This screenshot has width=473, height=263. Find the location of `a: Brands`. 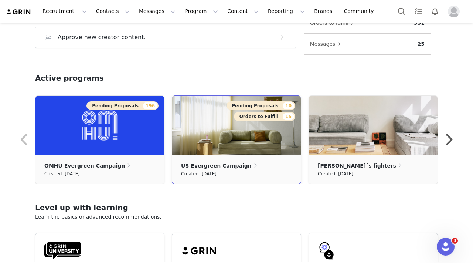

a: Brands is located at coordinates (324, 11).